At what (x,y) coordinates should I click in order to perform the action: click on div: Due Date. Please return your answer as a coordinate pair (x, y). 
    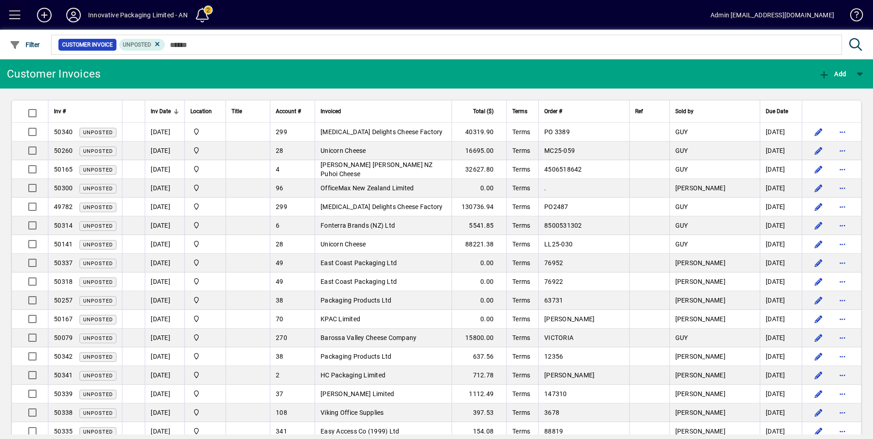
    Looking at the image, I should click on (781, 111).